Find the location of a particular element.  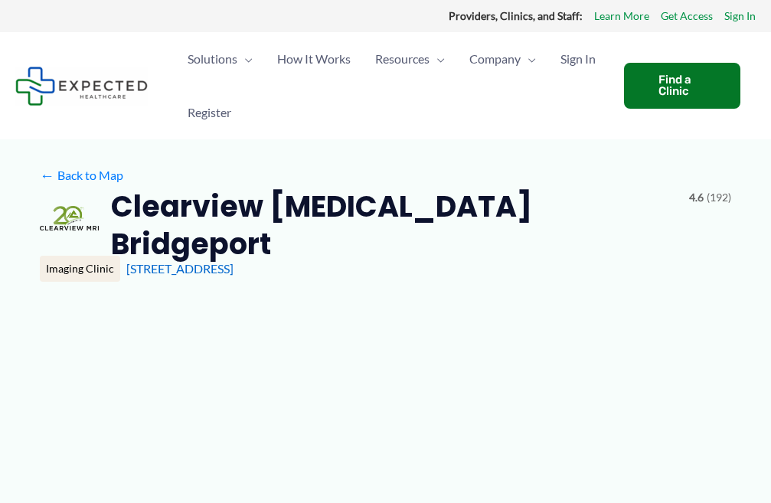

a: Get Access is located at coordinates (687, 16).